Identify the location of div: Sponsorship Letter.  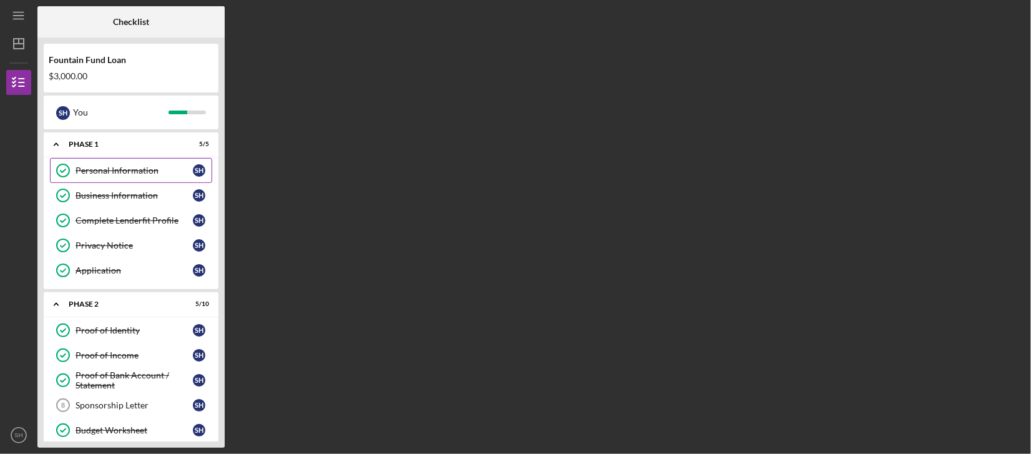
(134, 405).